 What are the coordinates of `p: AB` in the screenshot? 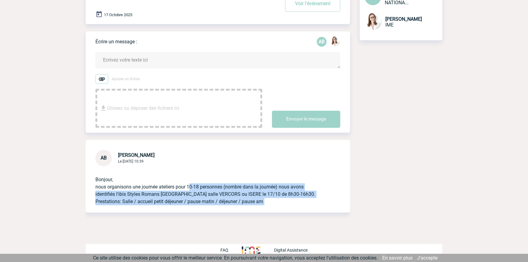 It's located at (321, 42).